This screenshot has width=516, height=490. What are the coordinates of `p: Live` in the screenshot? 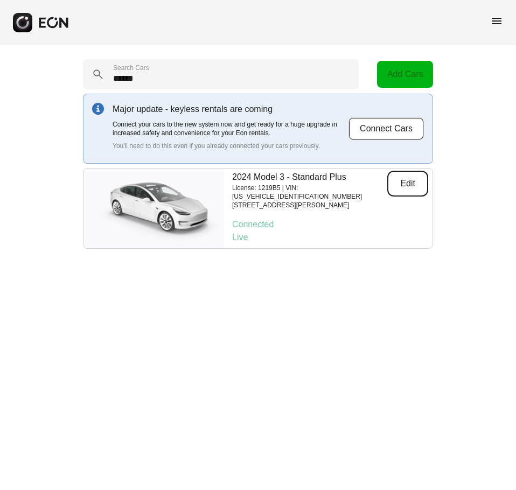 It's located at (330, 238).